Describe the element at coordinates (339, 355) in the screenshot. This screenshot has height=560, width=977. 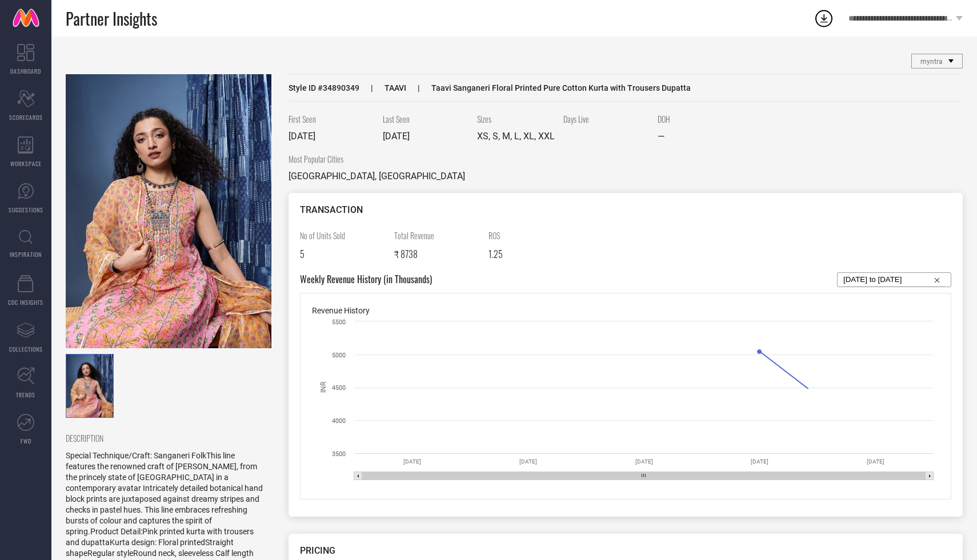
I see `text: 5000` at that location.